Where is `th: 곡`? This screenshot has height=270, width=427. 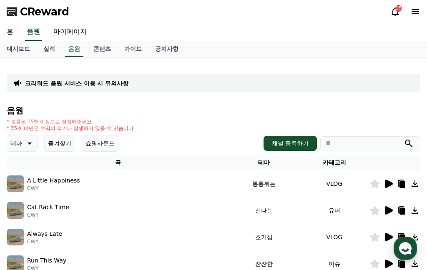
th: 곡 is located at coordinates (118, 163).